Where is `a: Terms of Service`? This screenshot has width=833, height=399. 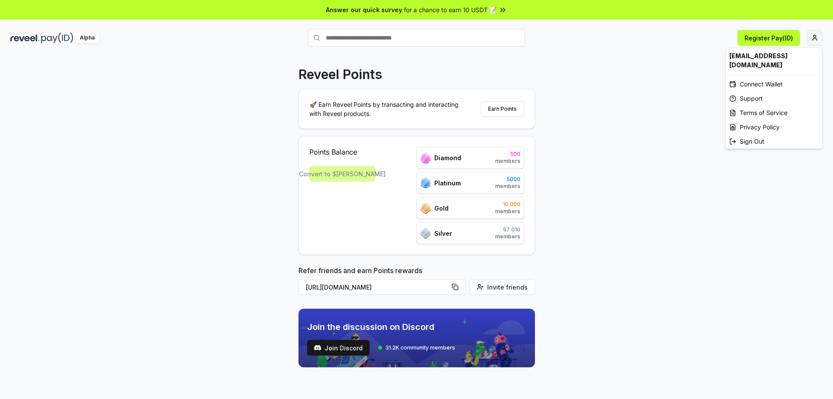 a: Terms of Service is located at coordinates (774, 112).